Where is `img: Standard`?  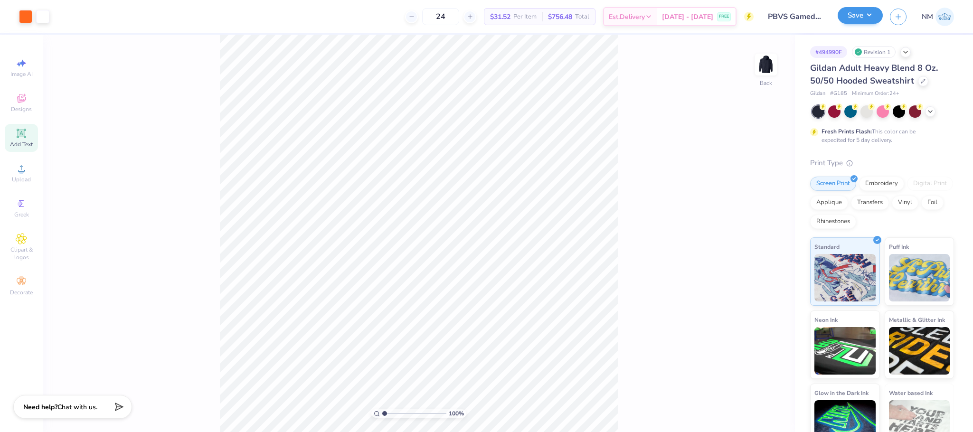
img: Standard is located at coordinates (845, 278).